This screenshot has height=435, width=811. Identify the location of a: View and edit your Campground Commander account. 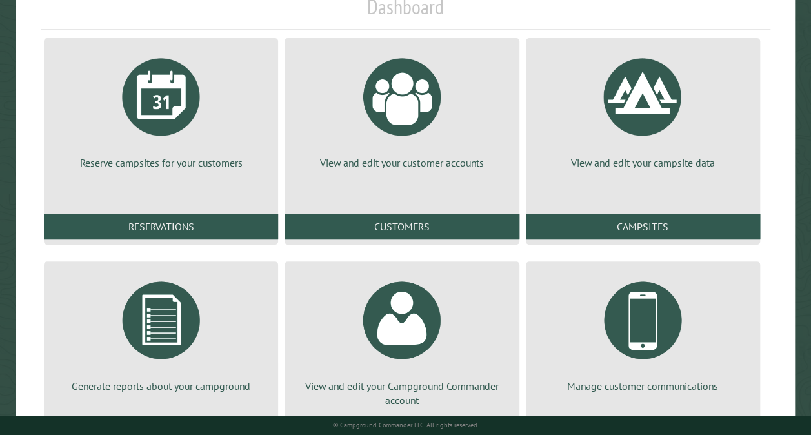
(401, 339).